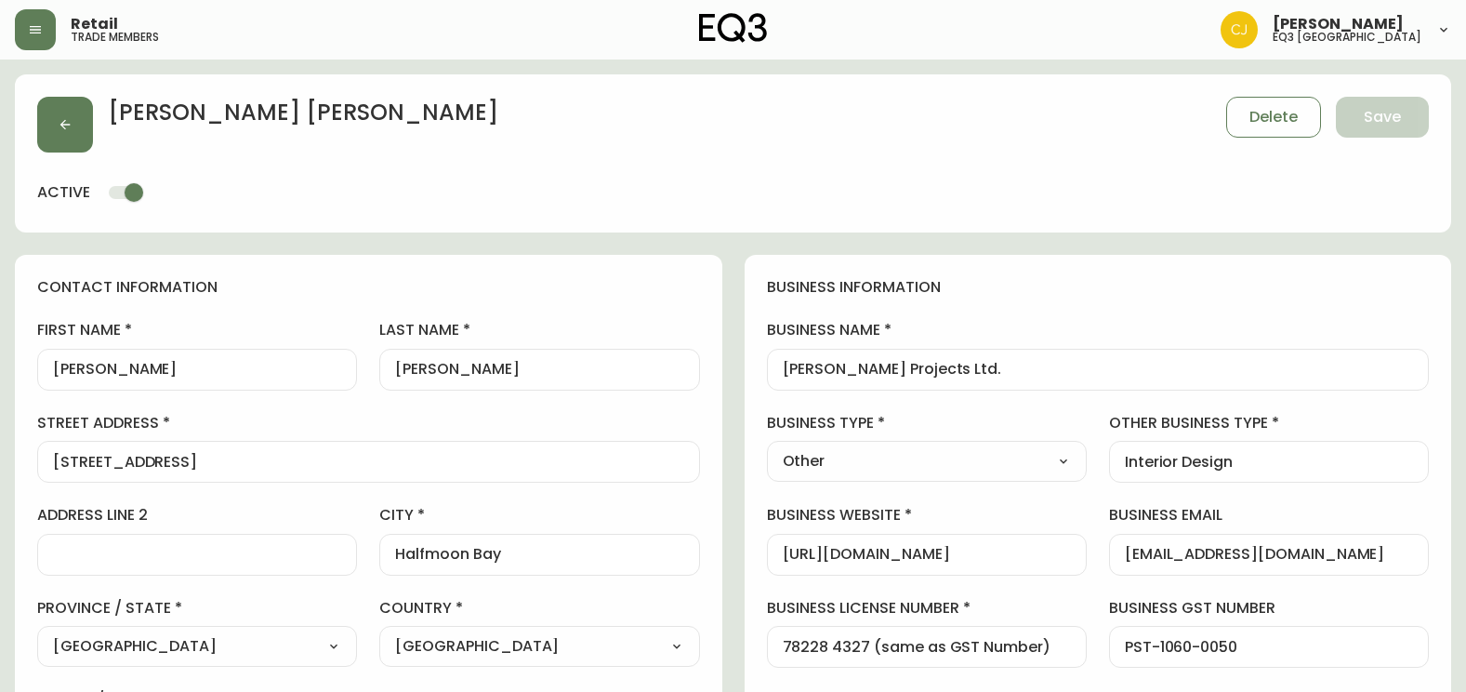 This screenshot has height=692, width=1466. I want to click on label: business license number, so click(927, 608).